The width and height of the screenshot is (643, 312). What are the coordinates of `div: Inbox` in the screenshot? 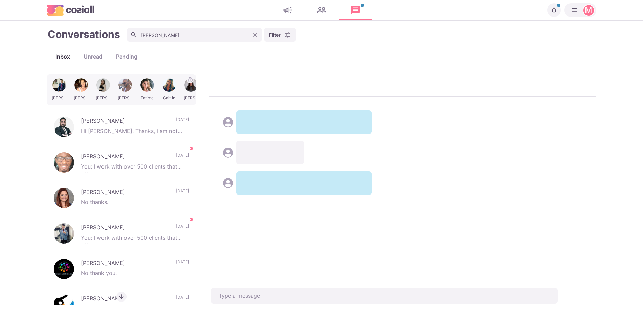 It's located at (63, 56).